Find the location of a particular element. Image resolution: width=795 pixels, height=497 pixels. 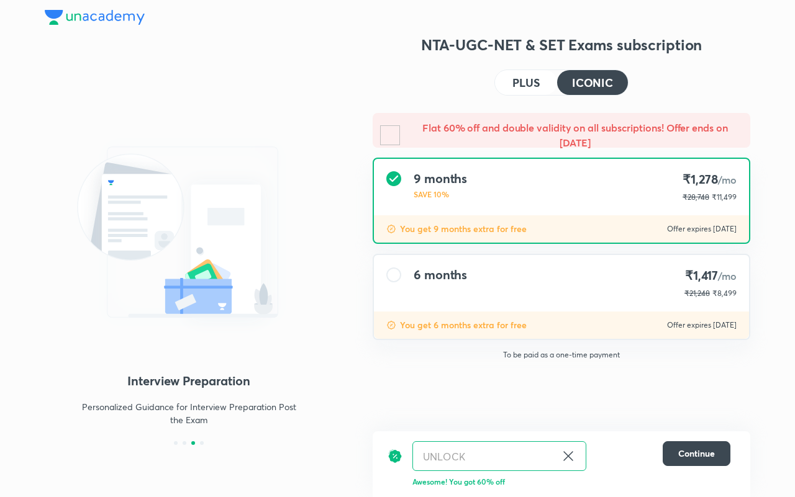

p: Awesome! You got 60% off is located at coordinates (571, 482).